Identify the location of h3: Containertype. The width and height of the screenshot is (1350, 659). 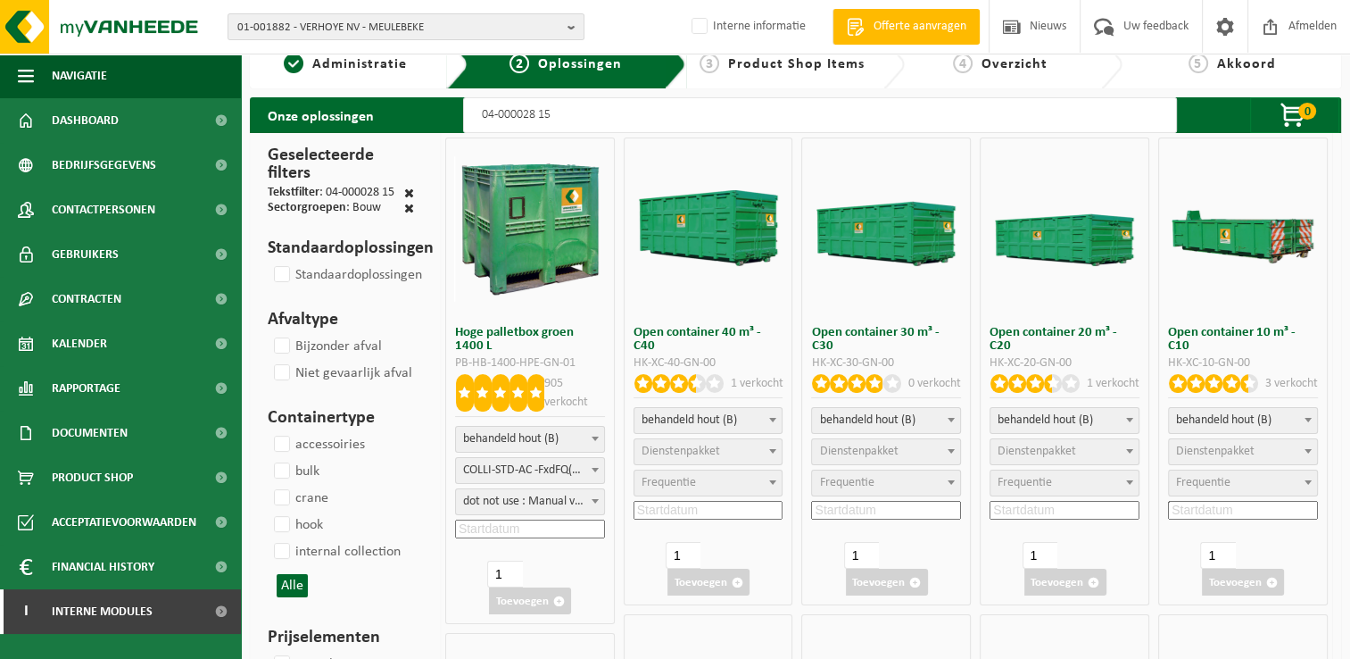
(341, 418).